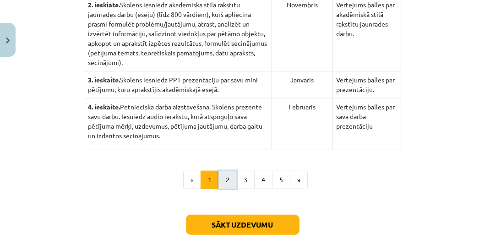  I want to click on strong: 4. ieskaite., so click(104, 107).